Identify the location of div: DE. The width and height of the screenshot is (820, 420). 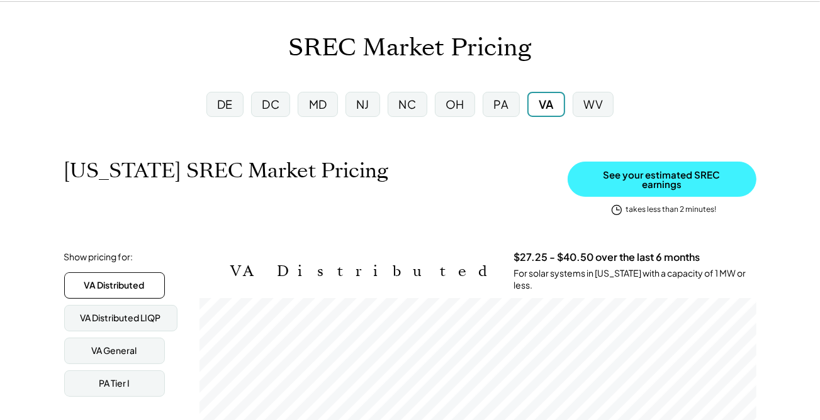
(225, 104).